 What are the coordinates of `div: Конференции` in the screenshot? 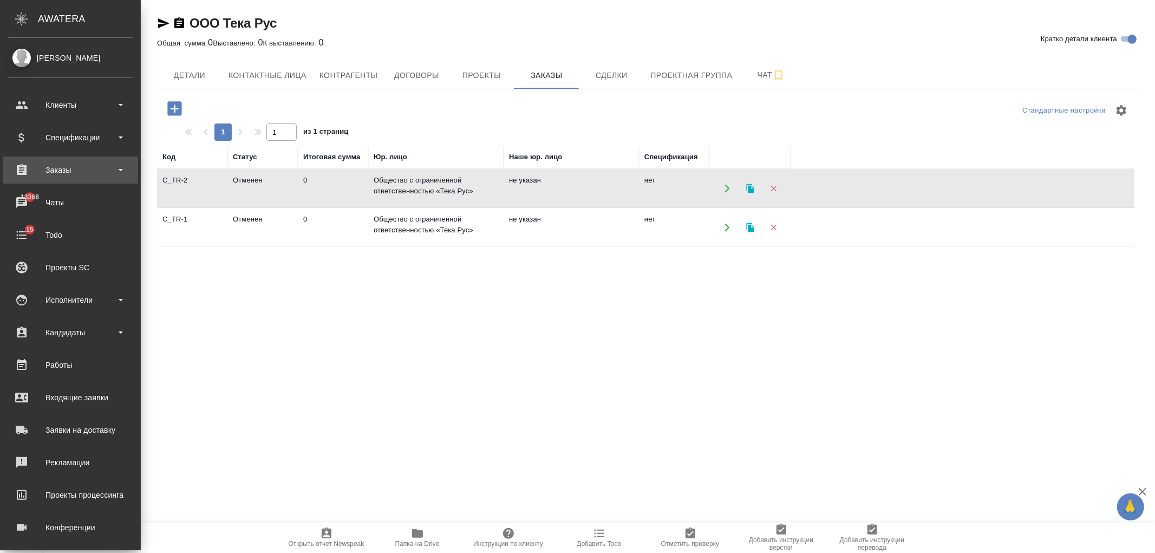 It's located at (70, 527).